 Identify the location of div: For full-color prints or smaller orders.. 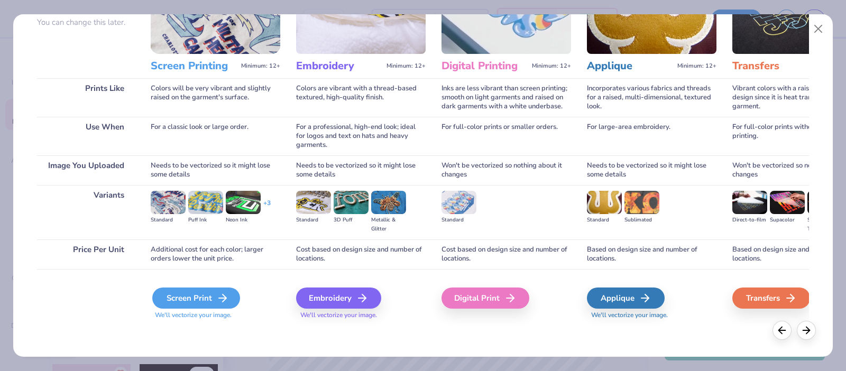
(506, 136).